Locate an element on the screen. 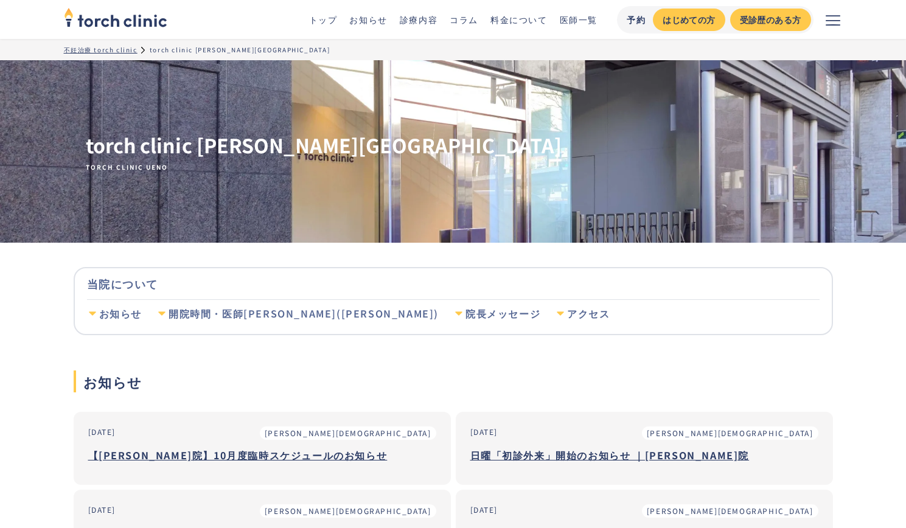 The image size is (906, 528). a: home is located at coordinates (116, 19).